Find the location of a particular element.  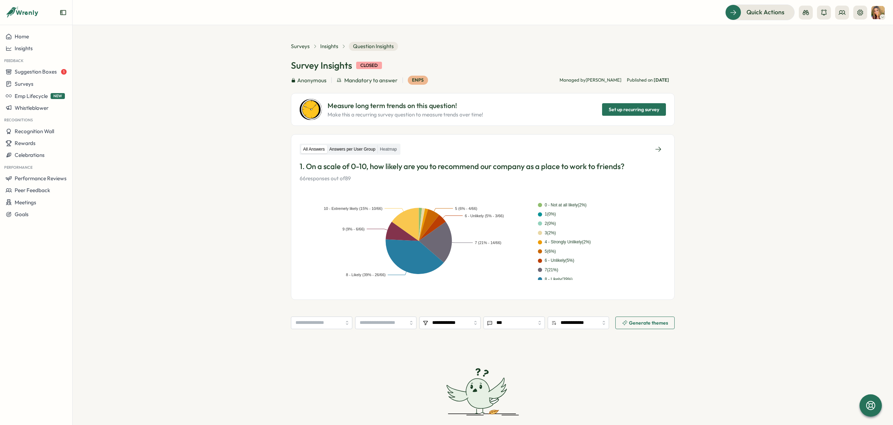

div: closed is located at coordinates (369, 66).